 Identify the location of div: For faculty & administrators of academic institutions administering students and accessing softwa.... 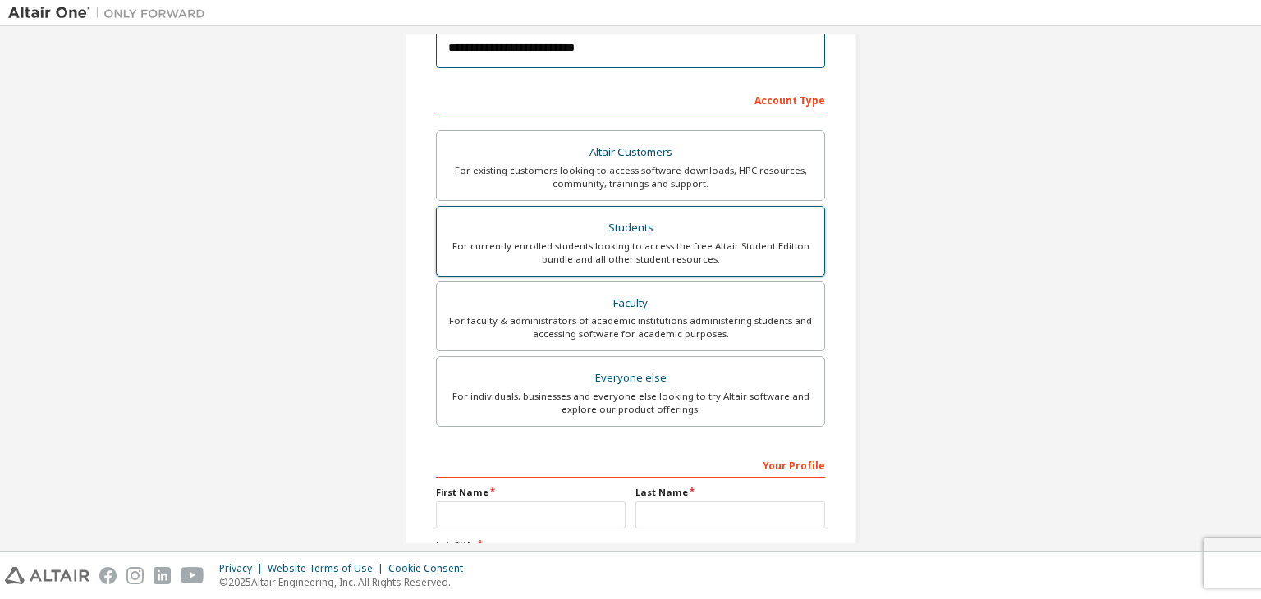
(631, 328).